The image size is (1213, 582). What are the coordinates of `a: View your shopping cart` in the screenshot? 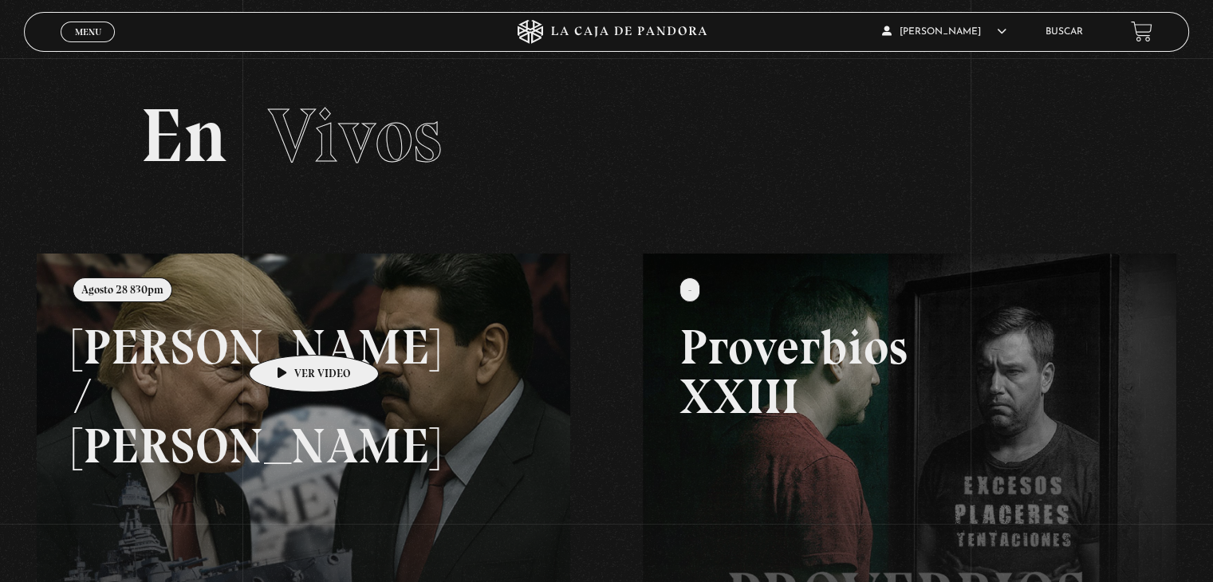 It's located at (1141, 31).